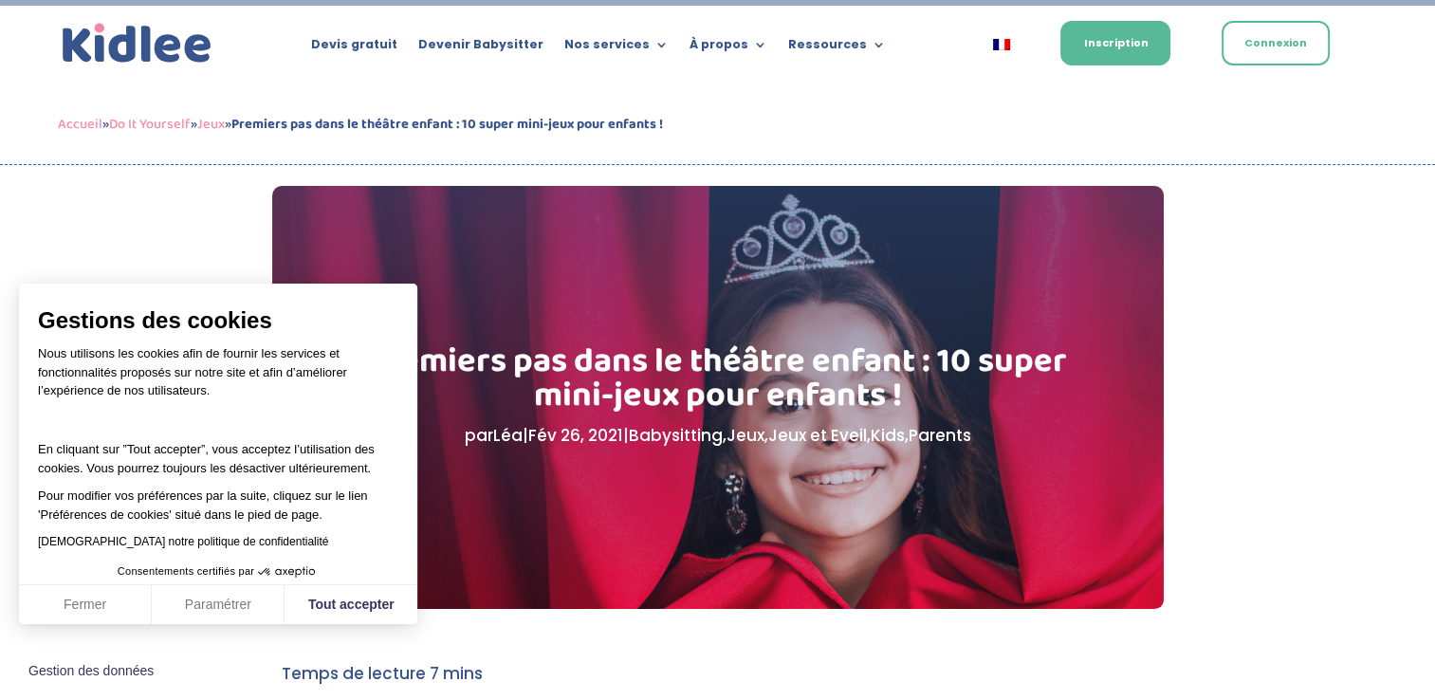 Image resolution: width=1435 pixels, height=700 pixels. Describe the element at coordinates (717, 383) in the screenshot. I see `h1: Premiers pas dans le théâtre enfant : 10 super mini-jeux pour enfants !` at that location.